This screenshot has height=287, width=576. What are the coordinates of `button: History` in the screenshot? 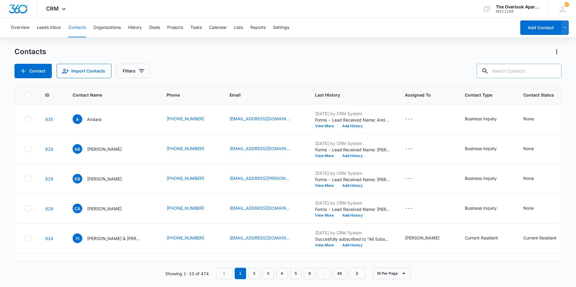 It's located at (135, 28).